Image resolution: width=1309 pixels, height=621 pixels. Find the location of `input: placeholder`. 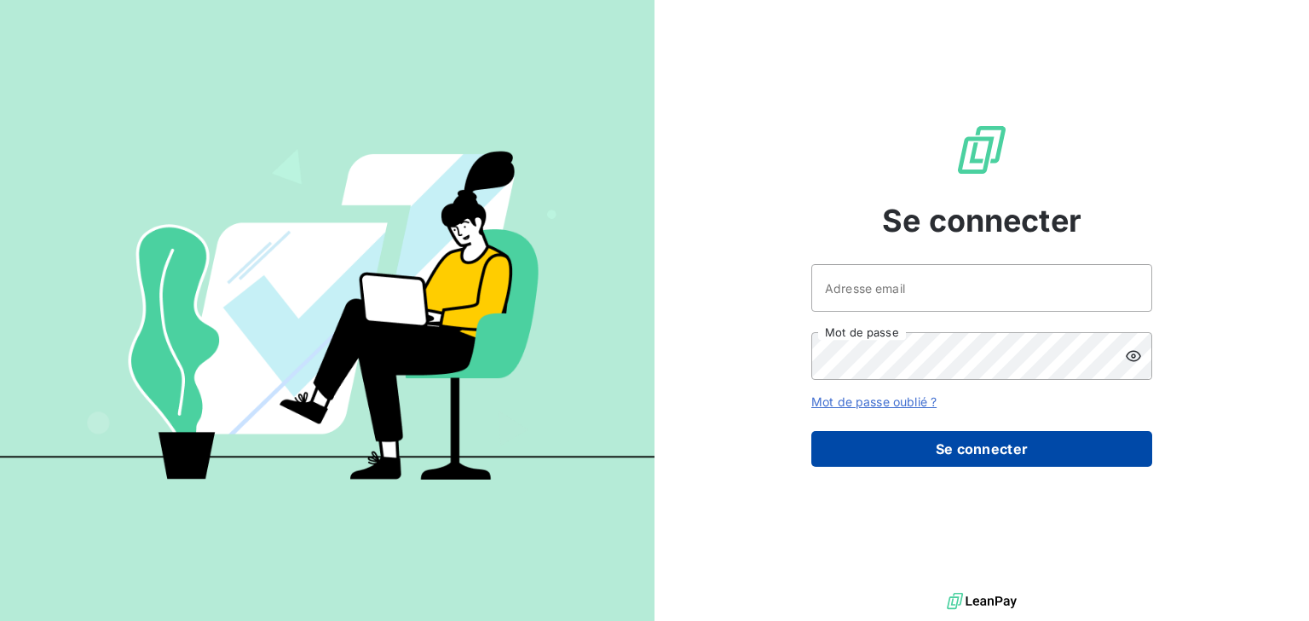

input: placeholder is located at coordinates (982, 288).